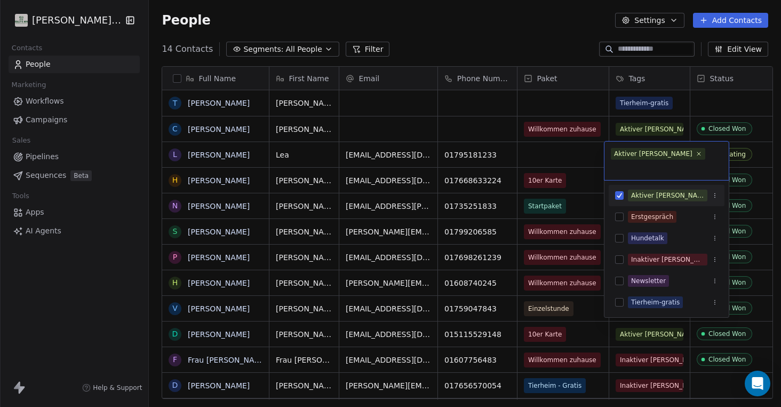 This screenshot has width=781, height=407. What do you see at coordinates (648, 238) in the screenshot?
I see `div: Hundetalk` at bounding box center [648, 238].